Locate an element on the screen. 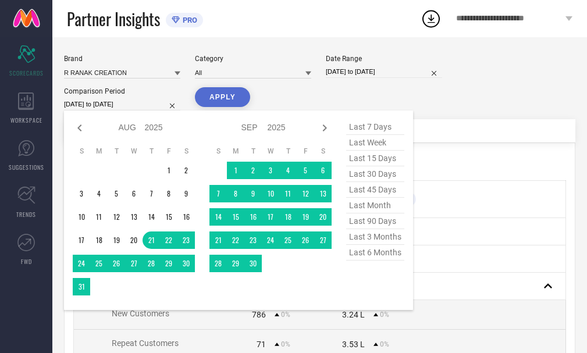 The image size is (587, 353). td: Sun Sep 07 2025 is located at coordinates (218, 194).